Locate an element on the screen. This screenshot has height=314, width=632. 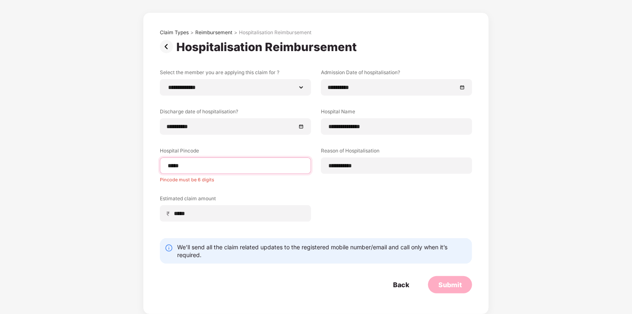
label: Estimated claim amount is located at coordinates (235, 200).